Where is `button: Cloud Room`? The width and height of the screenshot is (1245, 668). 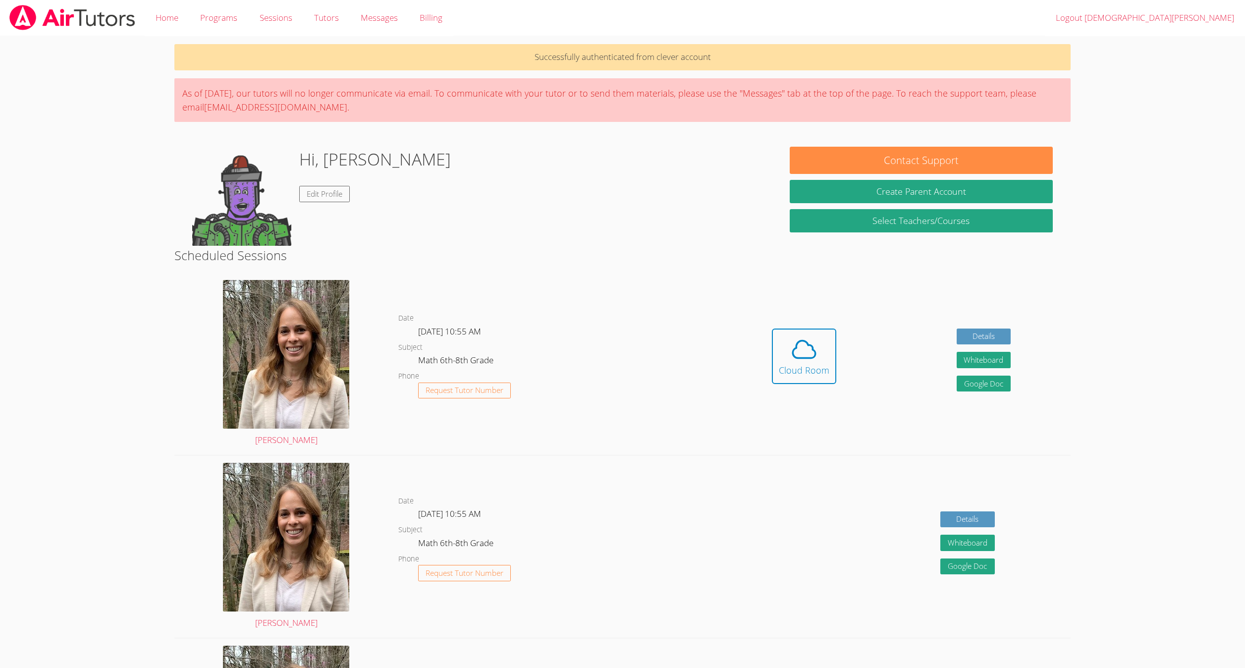 button: Cloud Room is located at coordinates (804, 356).